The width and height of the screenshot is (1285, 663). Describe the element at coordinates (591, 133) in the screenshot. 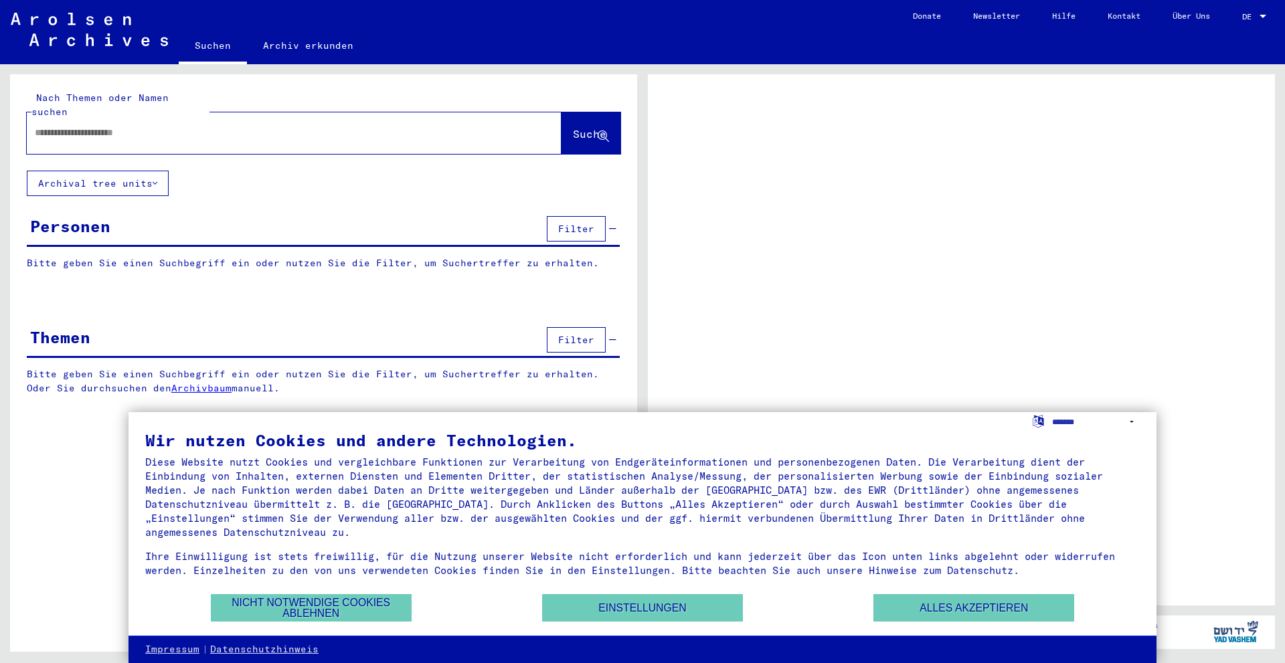

I see `button: Suche` at that location.